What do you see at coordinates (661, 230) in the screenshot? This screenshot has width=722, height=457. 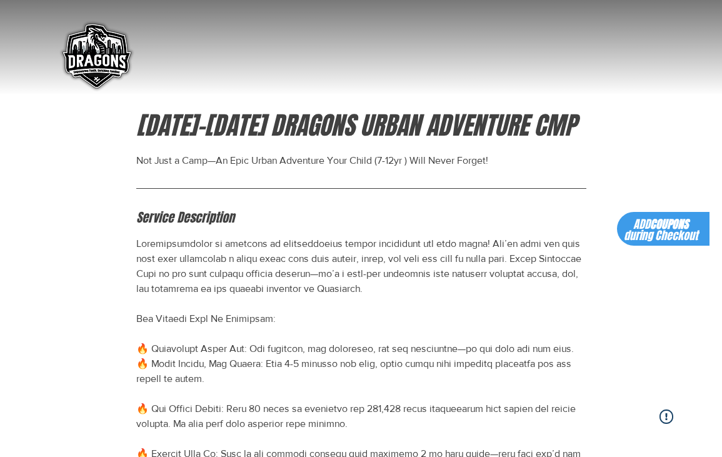 I see `span: ADD during Checkout` at bounding box center [661, 230].